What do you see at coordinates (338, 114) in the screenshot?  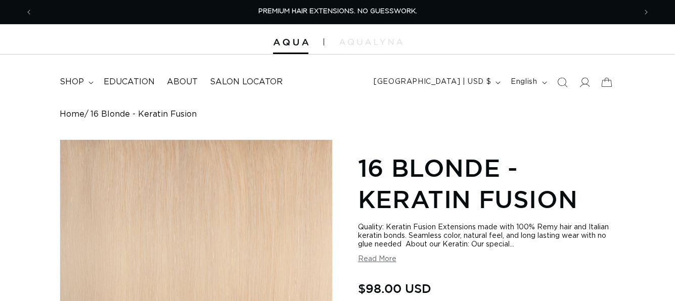 I see `nav: breadcrumbs` at bounding box center [338, 114].